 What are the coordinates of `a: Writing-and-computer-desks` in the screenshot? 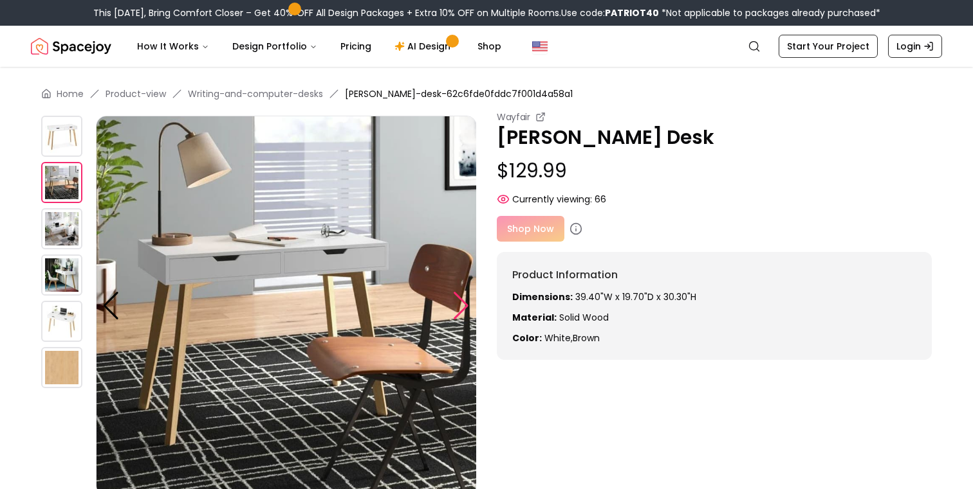 It's located at (255, 94).